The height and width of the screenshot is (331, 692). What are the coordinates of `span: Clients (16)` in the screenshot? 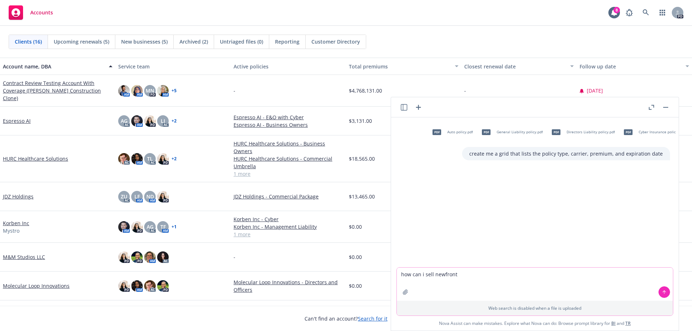 It's located at (28, 41).